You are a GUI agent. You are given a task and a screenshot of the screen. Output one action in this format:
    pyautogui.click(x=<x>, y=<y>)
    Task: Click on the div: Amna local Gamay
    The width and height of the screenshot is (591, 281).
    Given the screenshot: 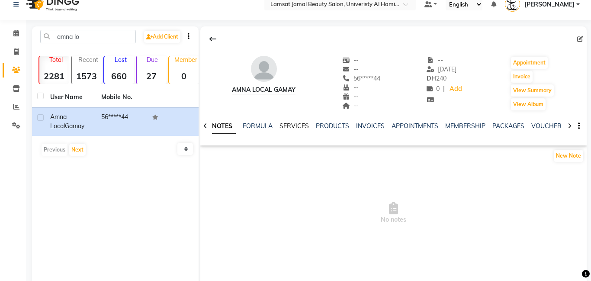 What is the action you would take?
    pyautogui.click(x=263, y=89)
    